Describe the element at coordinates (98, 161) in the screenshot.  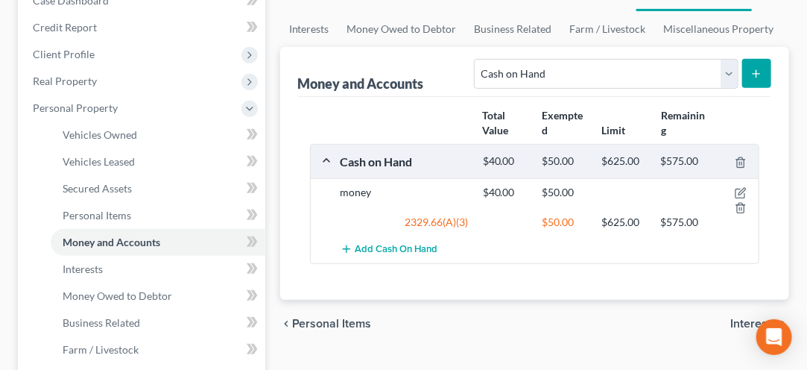
I see `span: Vehicles Leased` at that location.